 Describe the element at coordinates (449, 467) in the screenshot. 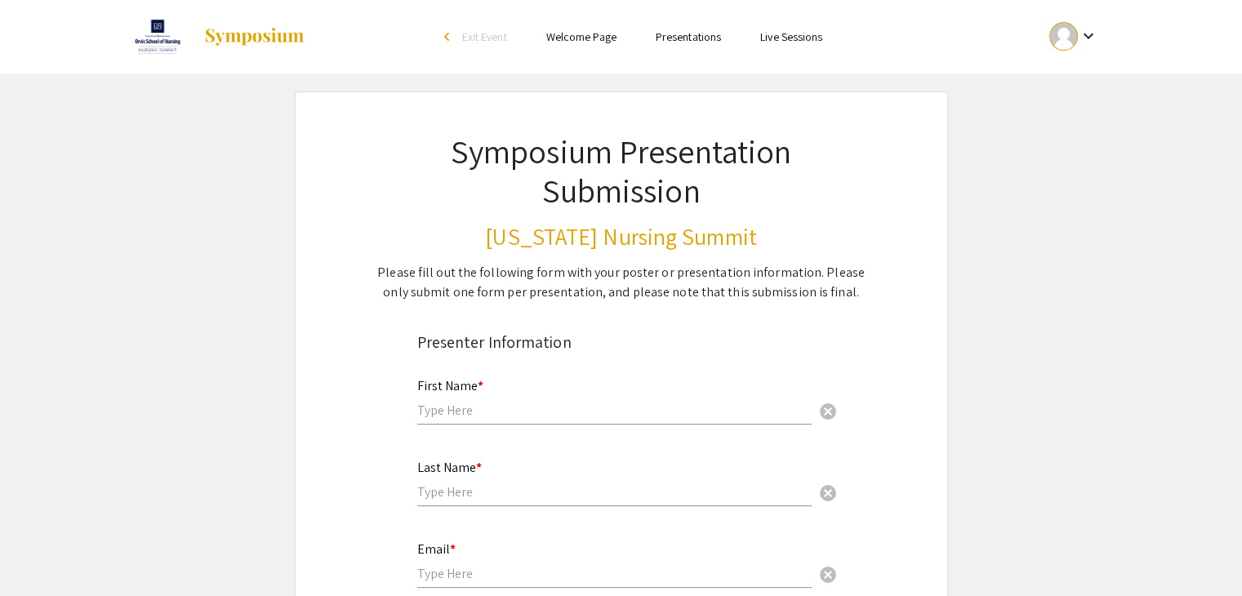

I see `mat-label: Last Name` at that location.